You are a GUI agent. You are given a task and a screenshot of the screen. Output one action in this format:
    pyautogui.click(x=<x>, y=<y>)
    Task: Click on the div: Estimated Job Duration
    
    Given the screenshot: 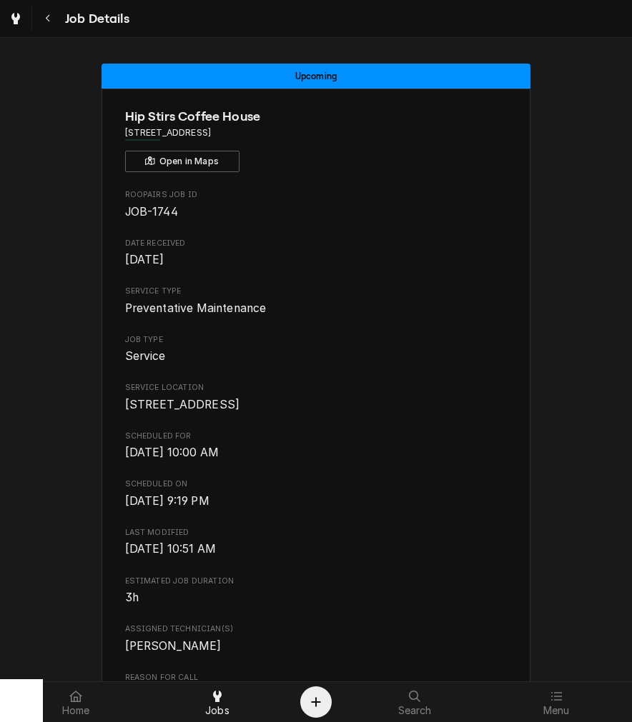 What is the action you would take?
    pyautogui.click(x=316, y=591)
    